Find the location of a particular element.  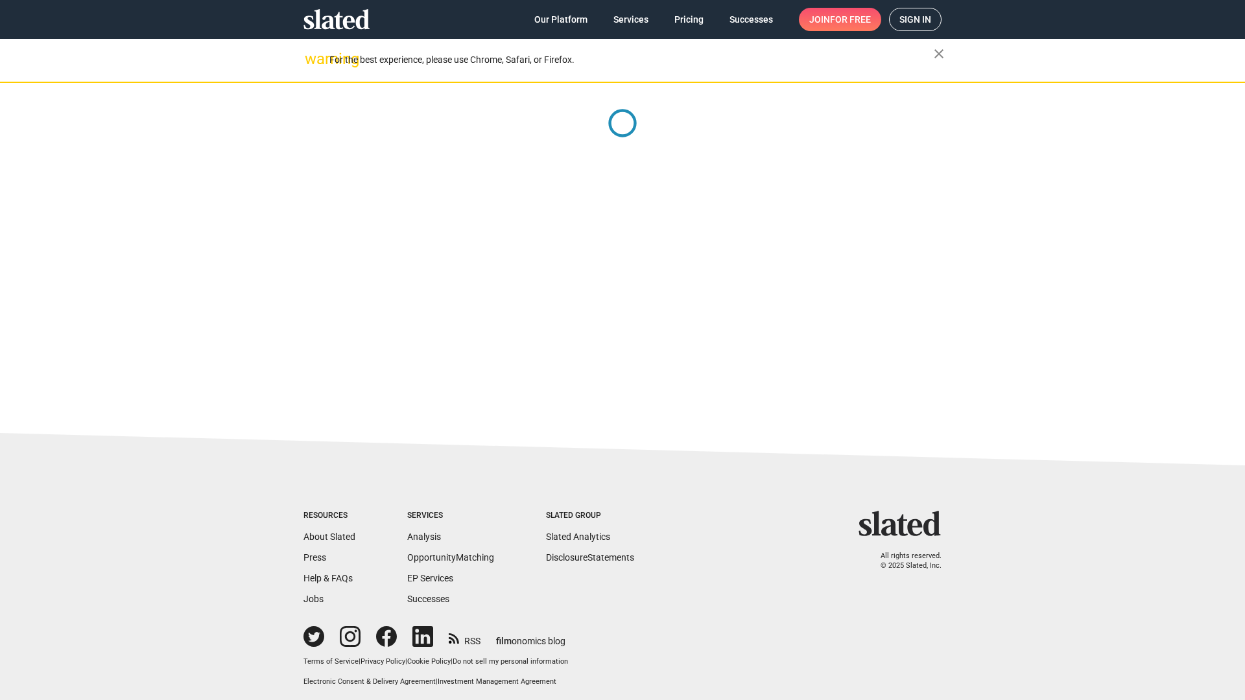

a: DisclosureStatements is located at coordinates (590, 557).